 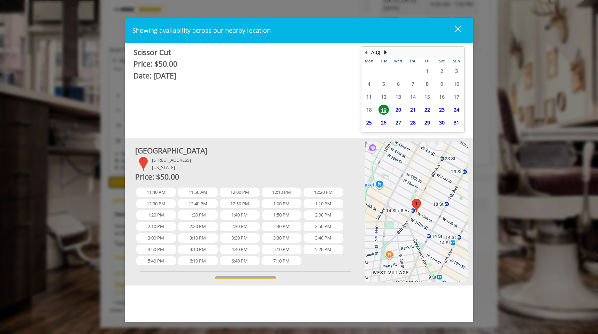 What do you see at coordinates (457, 109) in the screenshot?
I see `td: Select day24` at bounding box center [457, 109].